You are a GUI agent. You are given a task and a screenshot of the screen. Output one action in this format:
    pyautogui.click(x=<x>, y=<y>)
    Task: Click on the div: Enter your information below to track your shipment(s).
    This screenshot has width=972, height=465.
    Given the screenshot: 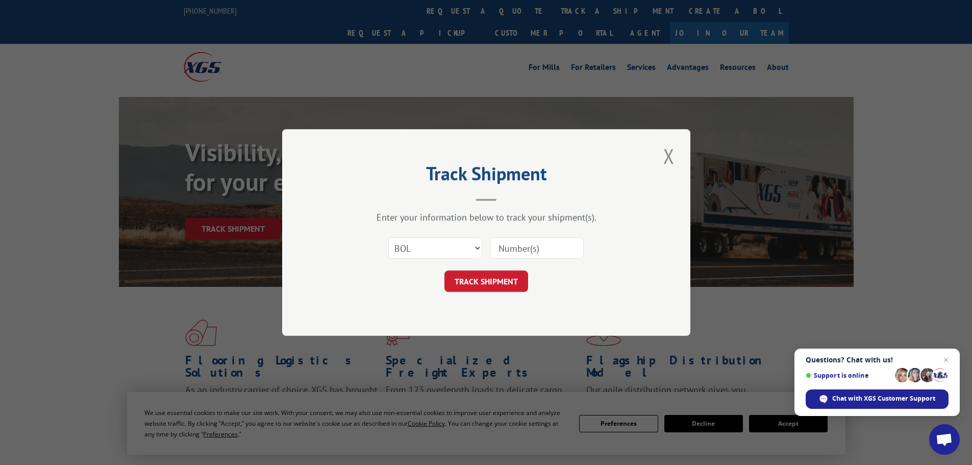 What is the action you would take?
    pyautogui.click(x=486, y=217)
    